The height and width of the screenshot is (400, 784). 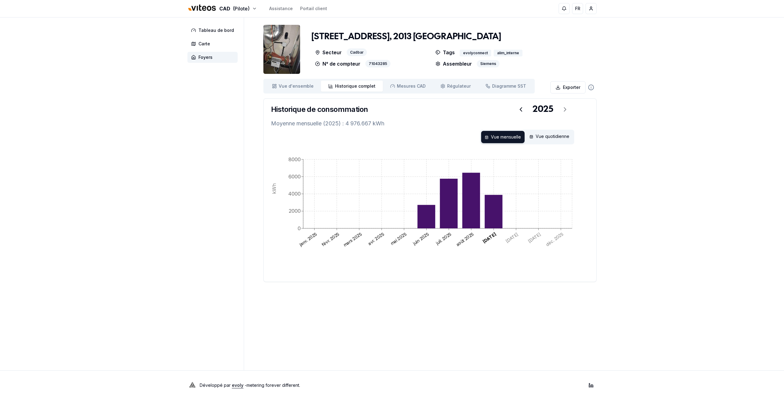 I want to click on span: CAD, so click(x=225, y=9).